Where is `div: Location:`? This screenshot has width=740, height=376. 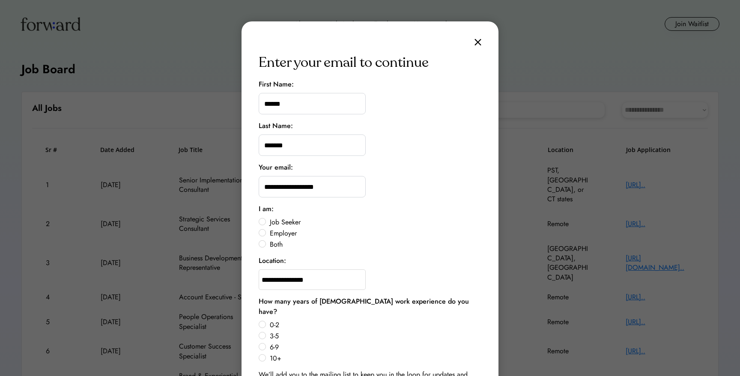 div: Location: is located at coordinates (272, 261).